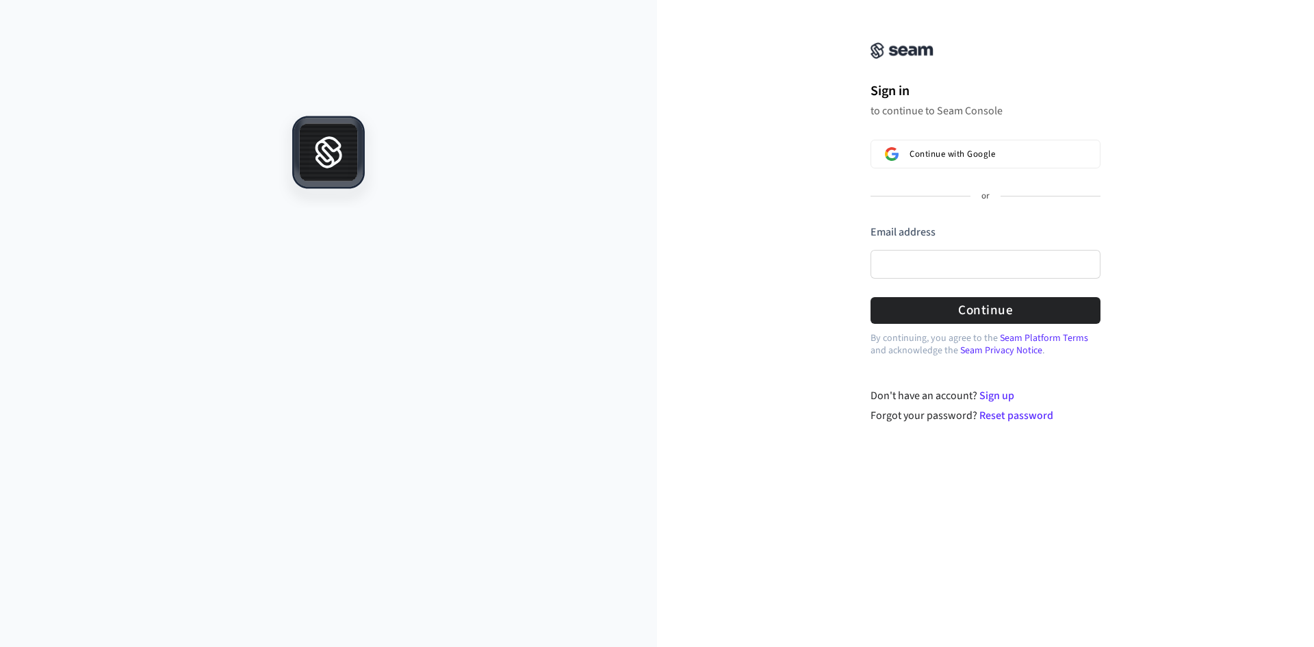 The width and height of the screenshot is (1314, 647). What do you see at coordinates (985, 91) in the screenshot?
I see `h1: Sign in` at bounding box center [985, 91].